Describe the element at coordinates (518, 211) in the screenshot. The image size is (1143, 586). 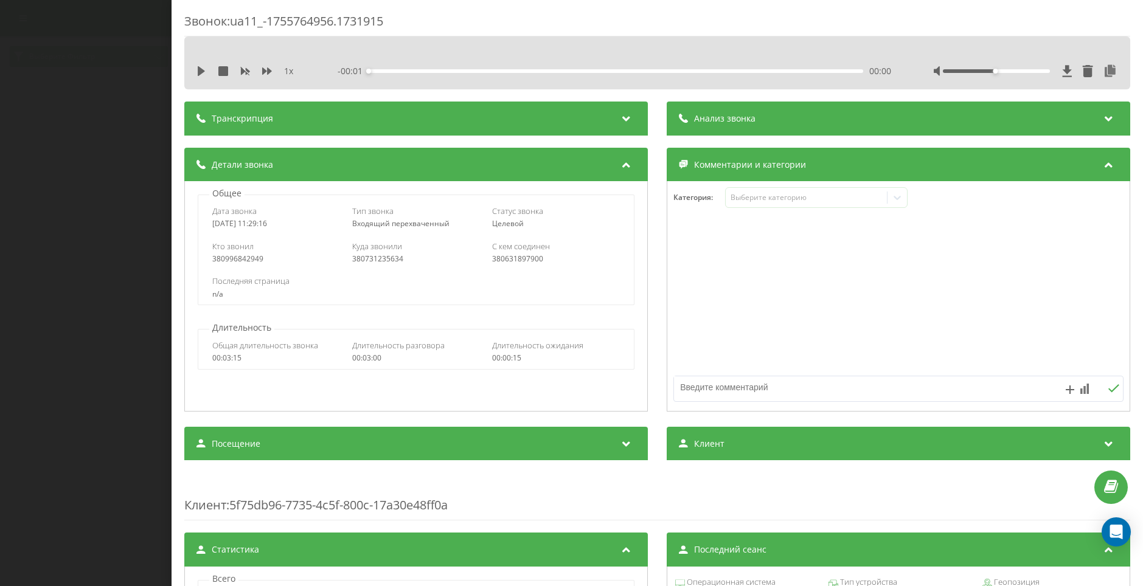
I see `span: Статус звонка` at that location.